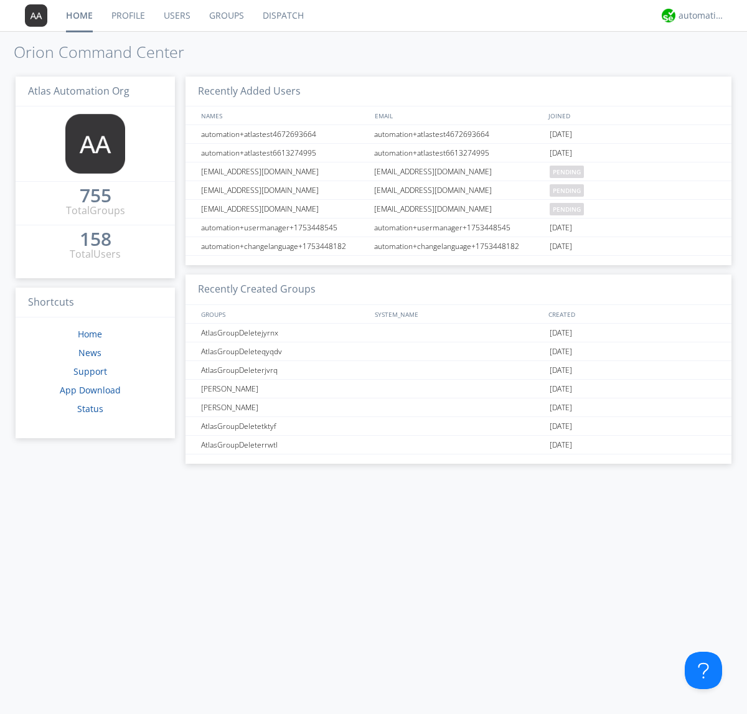 This screenshot has width=747, height=714. What do you see at coordinates (90, 371) in the screenshot?
I see `a: Support` at bounding box center [90, 371].